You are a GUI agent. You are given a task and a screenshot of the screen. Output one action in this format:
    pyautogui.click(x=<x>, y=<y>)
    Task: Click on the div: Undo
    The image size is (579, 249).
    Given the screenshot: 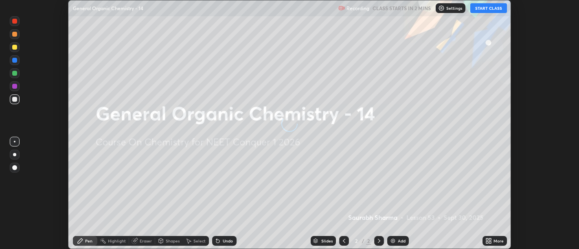 What is the action you would take?
    pyautogui.click(x=228, y=241)
    